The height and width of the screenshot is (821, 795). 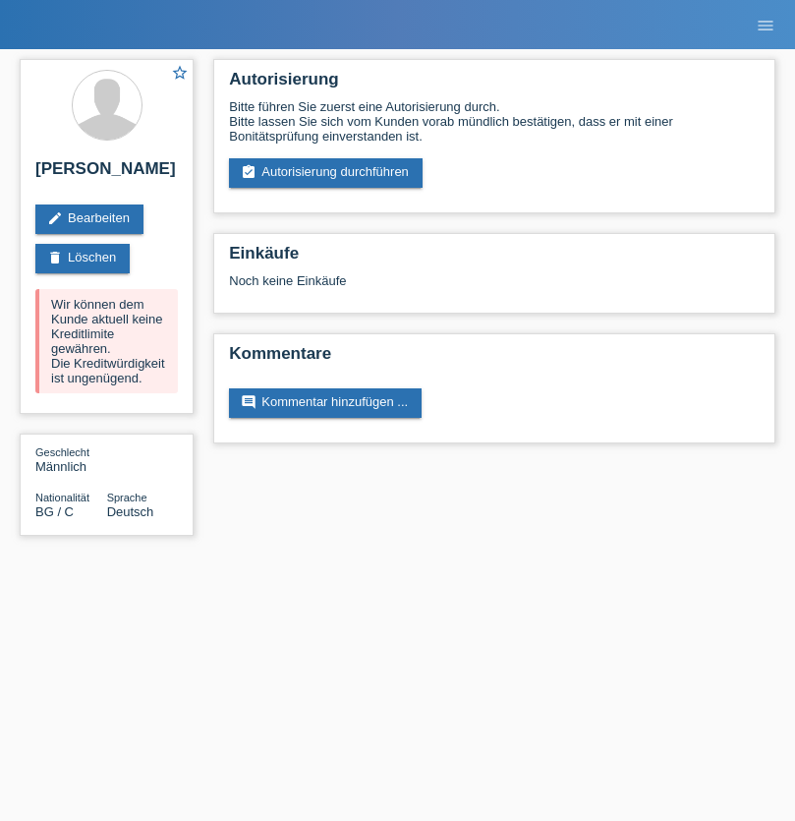 What do you see at coordinates (180, 73) in the screenshot?
I see `i: star_border` at bounding box center [180, 73].